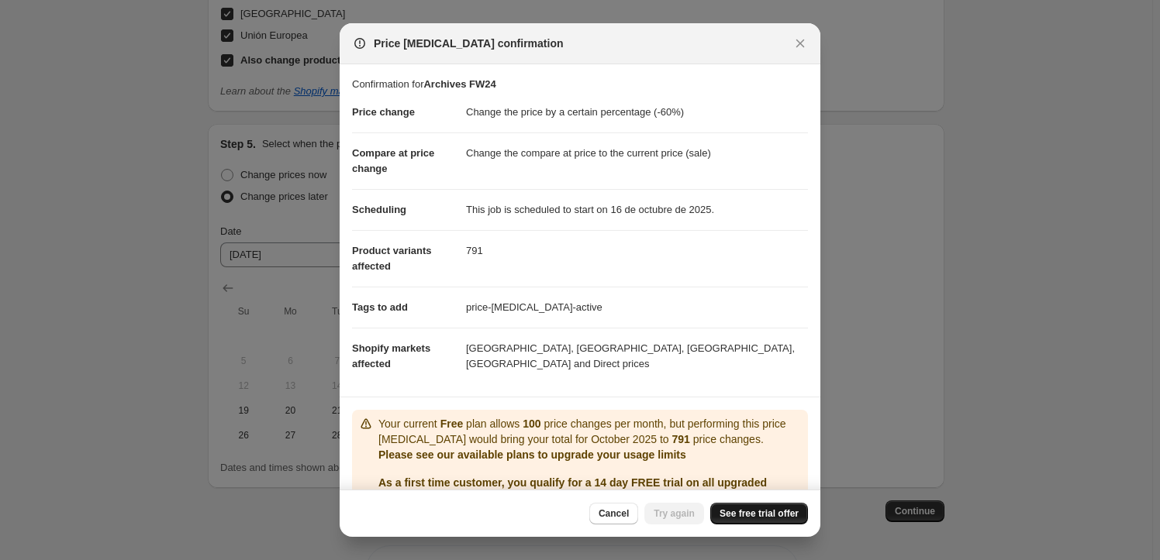  Describe the element at coordinates (452, 424) in the screenshot. I see `b: Free` at that location.